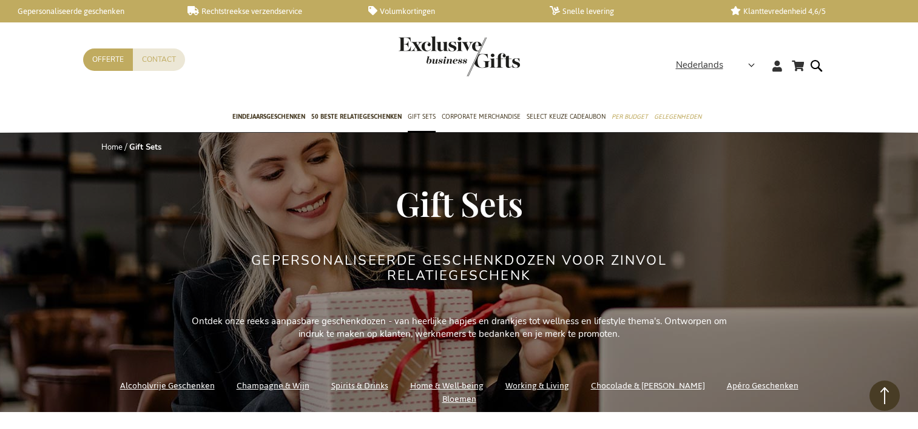 The height and width of the screenshot is (429, 918). Describe the element at coordinates (167, 386) in the screenshot. I see `a: Alcoholvrije Geschenken` at that location.